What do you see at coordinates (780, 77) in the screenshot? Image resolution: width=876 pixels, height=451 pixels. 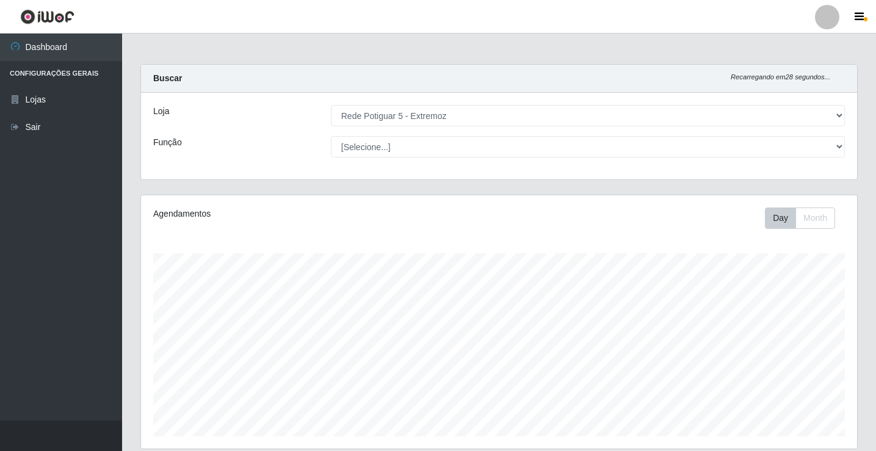 I see `i: Recarregando em 28 segundos...` at bounding box center [780, 77].